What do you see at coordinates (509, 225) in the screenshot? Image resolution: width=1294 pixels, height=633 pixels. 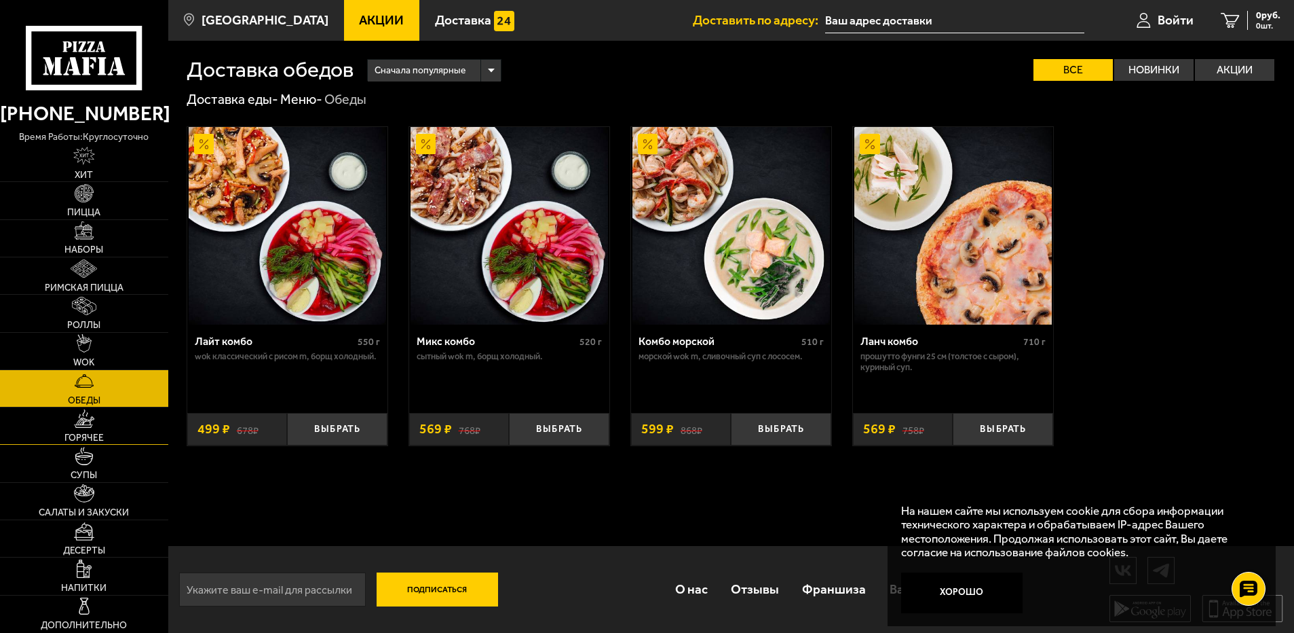 I see `a: АкционныйМикс комбо` at bounding box center [509, 225].